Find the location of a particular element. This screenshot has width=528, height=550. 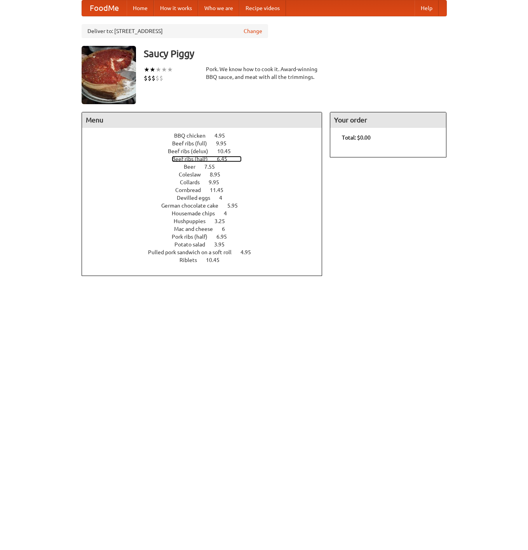

span: Pulled pork sandwich on a soft roll is located at coordinates (194, 252).